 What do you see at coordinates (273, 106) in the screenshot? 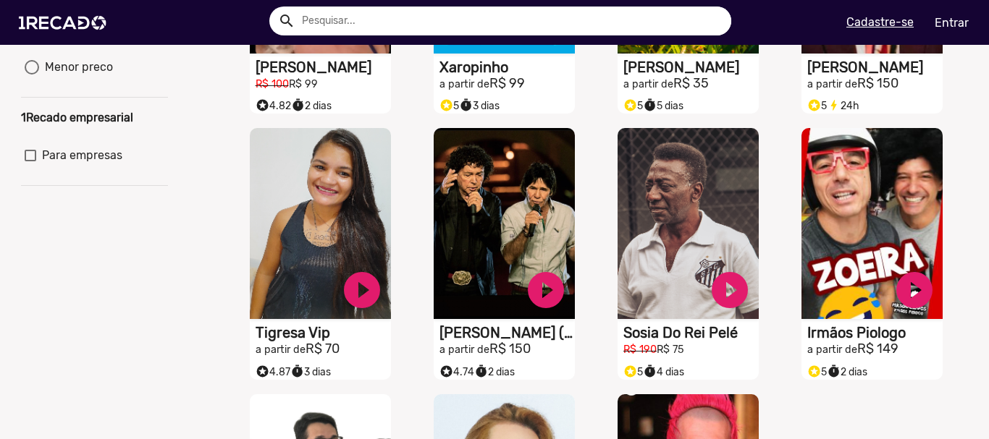
I see `span: 4.82` at bounding box center [273, 106].